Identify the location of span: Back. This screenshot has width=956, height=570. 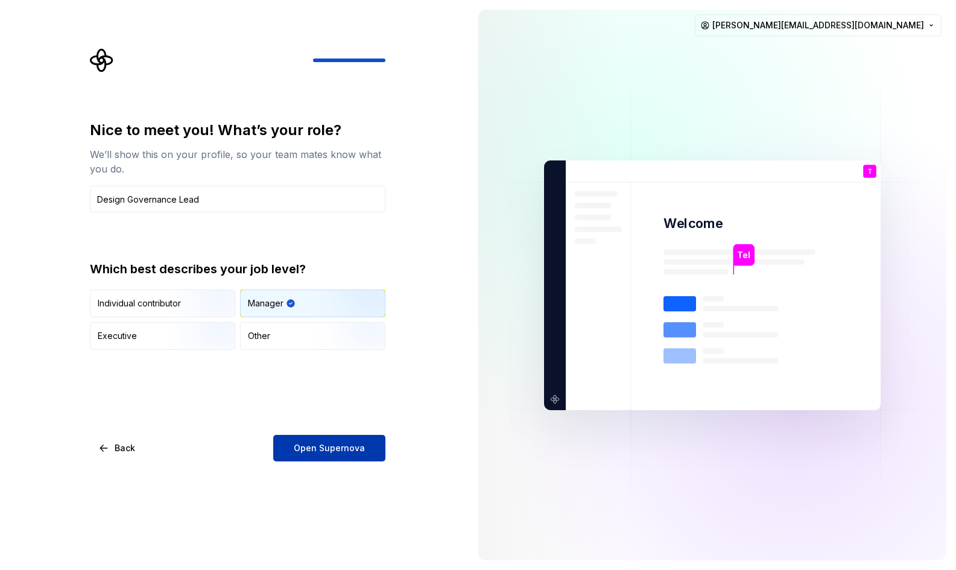
(125, 448).